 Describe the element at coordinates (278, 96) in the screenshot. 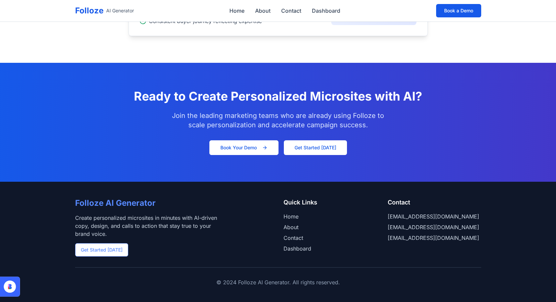

I see `h2: Ready to Create Personalized Microsites with AI?` at that location.